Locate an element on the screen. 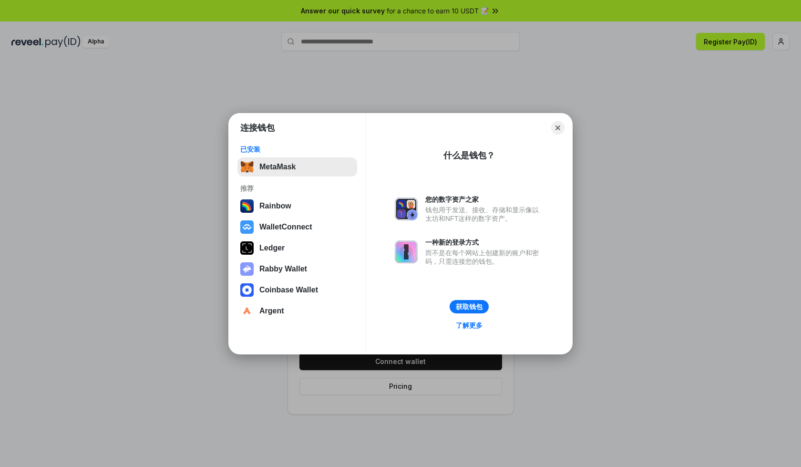  div: 一种新的登录方式 is located at coordinates (484, 242).